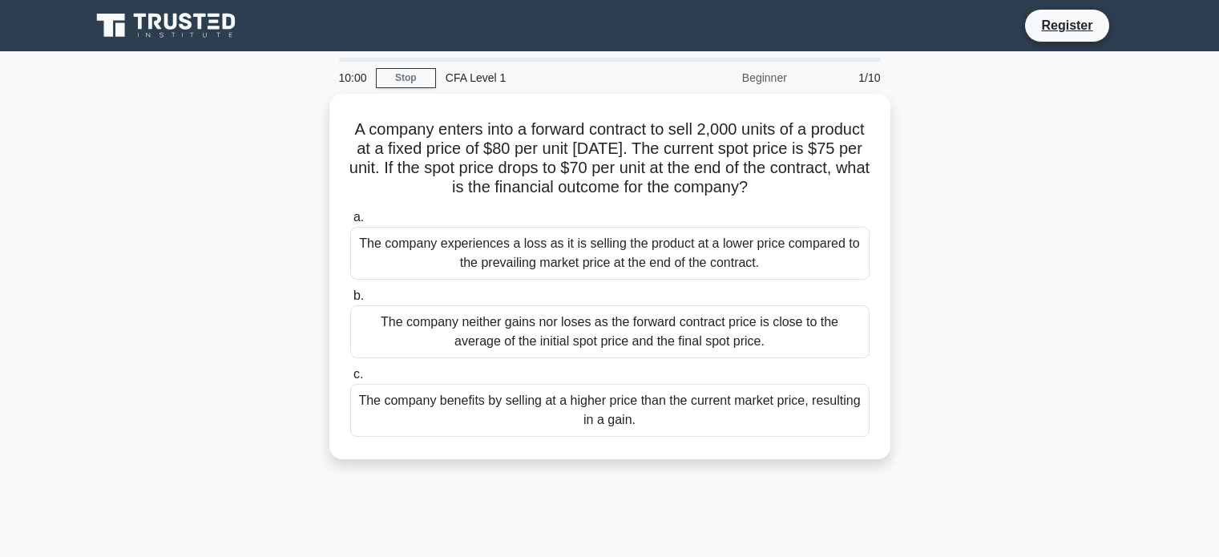 The width and height of the screenshot is (1219, 557). I want to click on a: Register, so click(1067, 25).